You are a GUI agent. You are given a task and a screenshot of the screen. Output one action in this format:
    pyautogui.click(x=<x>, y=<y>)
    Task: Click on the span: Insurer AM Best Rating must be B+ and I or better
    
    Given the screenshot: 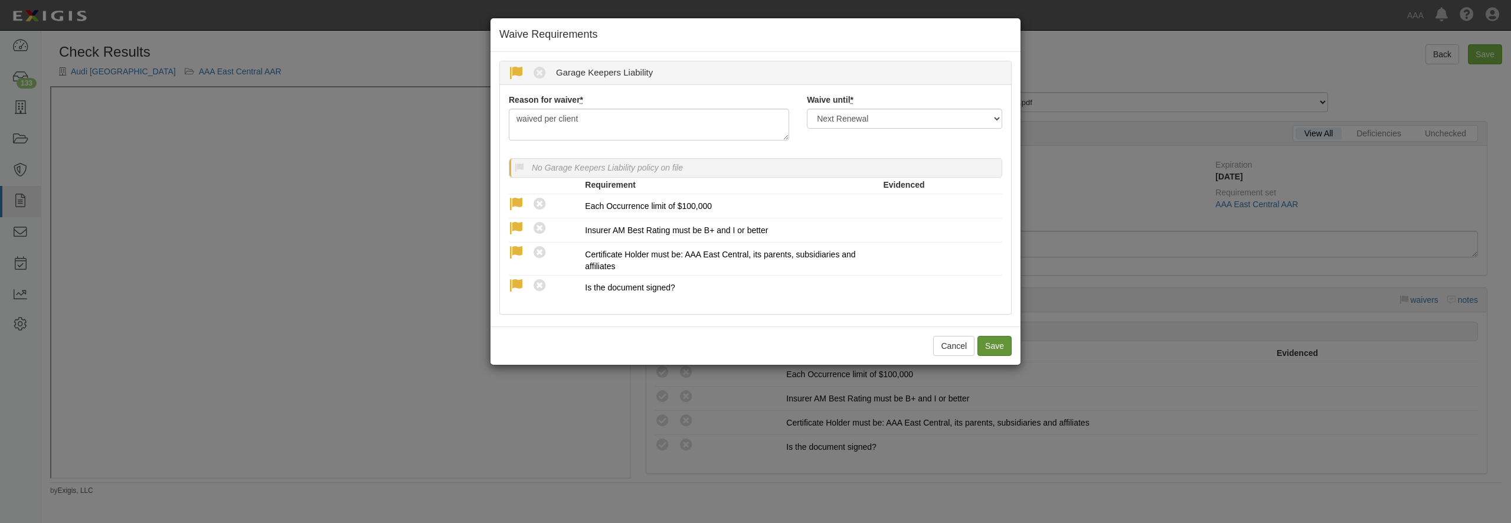 What is the action you would take?
    pyautogui.click(x=676, y=230)
    